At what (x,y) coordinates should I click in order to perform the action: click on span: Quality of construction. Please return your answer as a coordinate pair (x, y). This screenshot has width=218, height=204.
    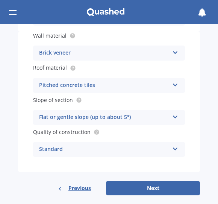
    Looking at the image, I should click on (62, 132).